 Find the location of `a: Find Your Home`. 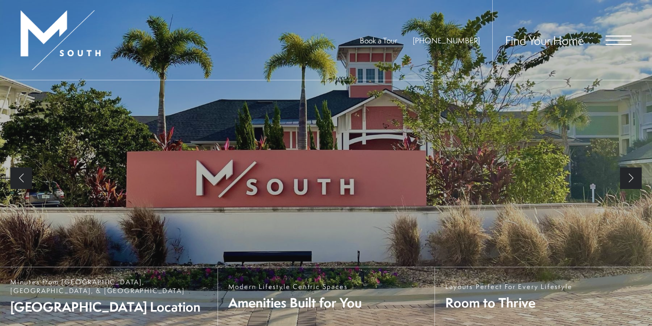

a: Find Your Home is located at coordinates (544, 40).